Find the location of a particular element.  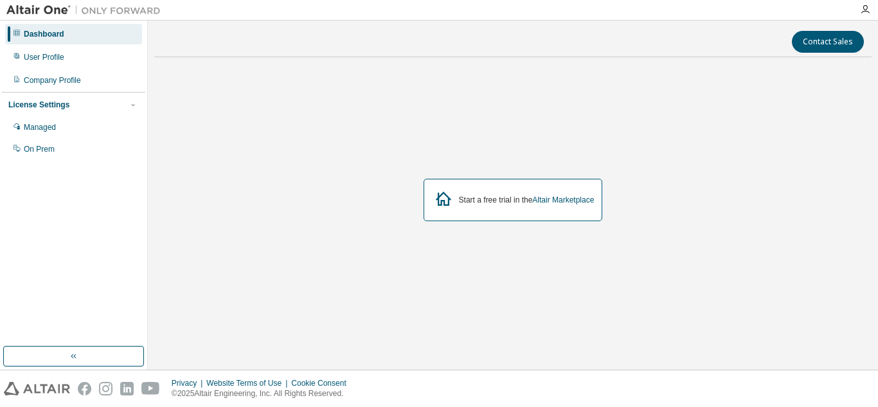

img: Altair One is located at coordinates (87, 10).